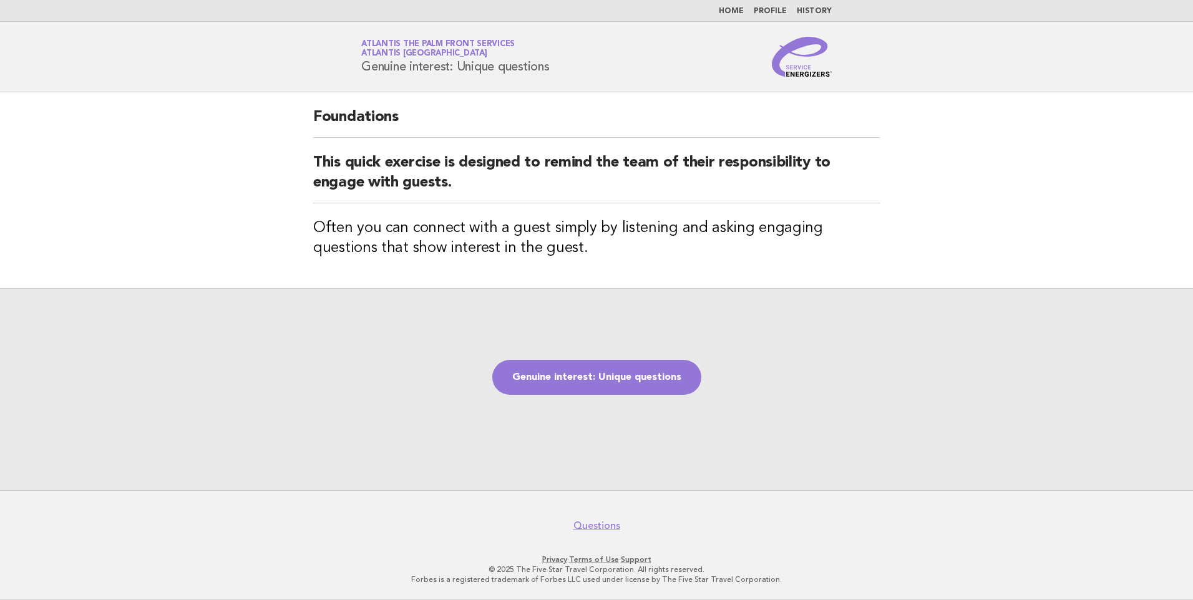 This screenshot has width=1193, height=600. What do you see at coordinates (731, 11) in the screenshot?
I see `a: Home` at bounding box center [731, 11].